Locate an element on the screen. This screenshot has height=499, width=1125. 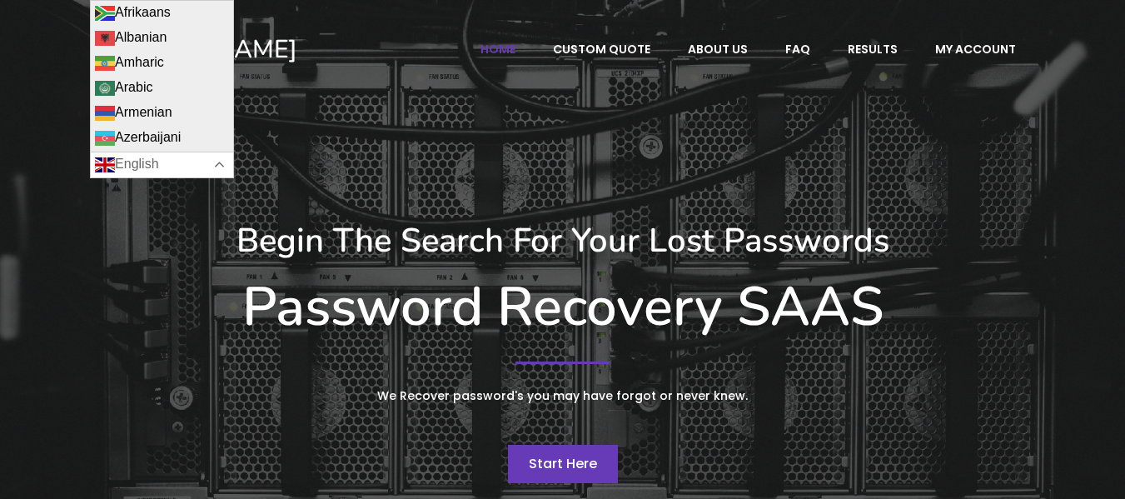
span: Results is located at coordinates (873, 49).